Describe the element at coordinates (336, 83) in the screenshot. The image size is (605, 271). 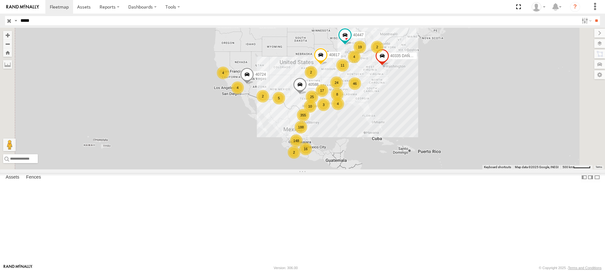
I see `div: 24` at that location.